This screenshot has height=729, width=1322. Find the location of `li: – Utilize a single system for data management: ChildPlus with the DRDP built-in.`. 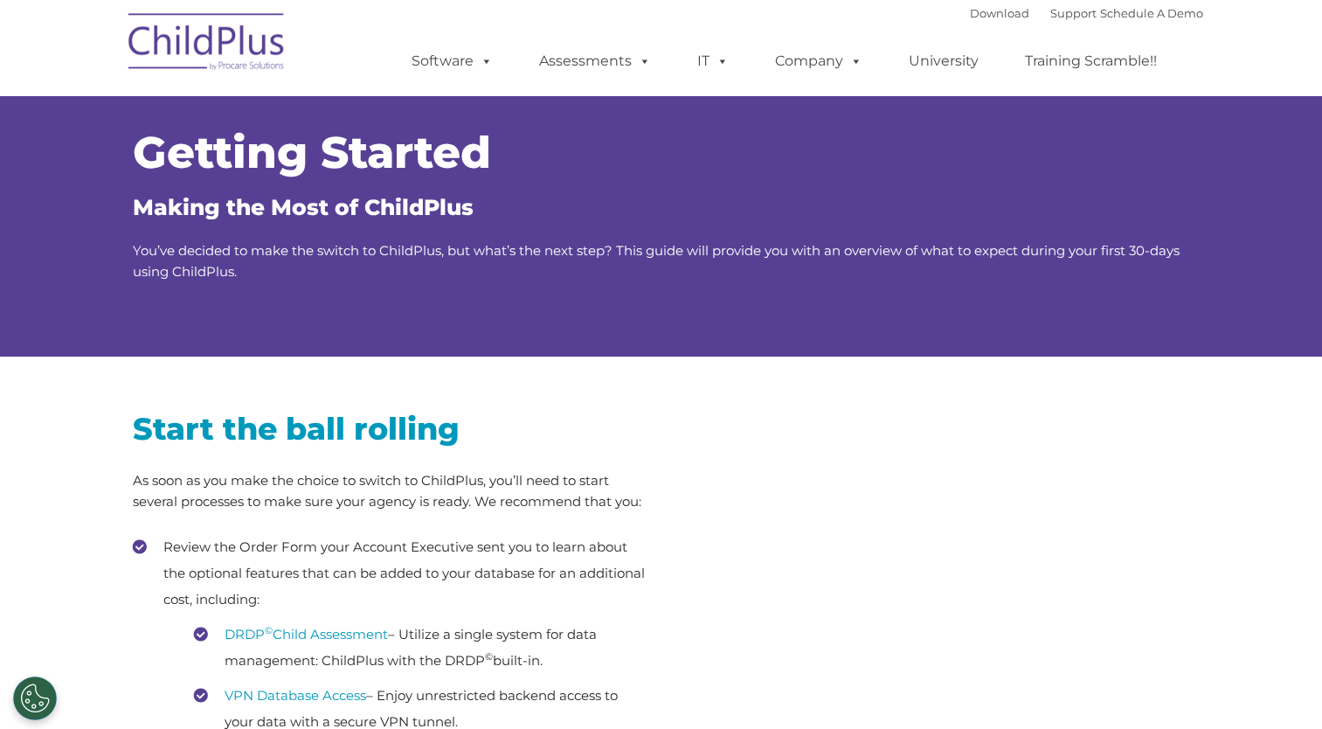

li: – Utilize a single system for data management: ChildPlus with the DRDP built-in. is located at coordinates (421, 647).